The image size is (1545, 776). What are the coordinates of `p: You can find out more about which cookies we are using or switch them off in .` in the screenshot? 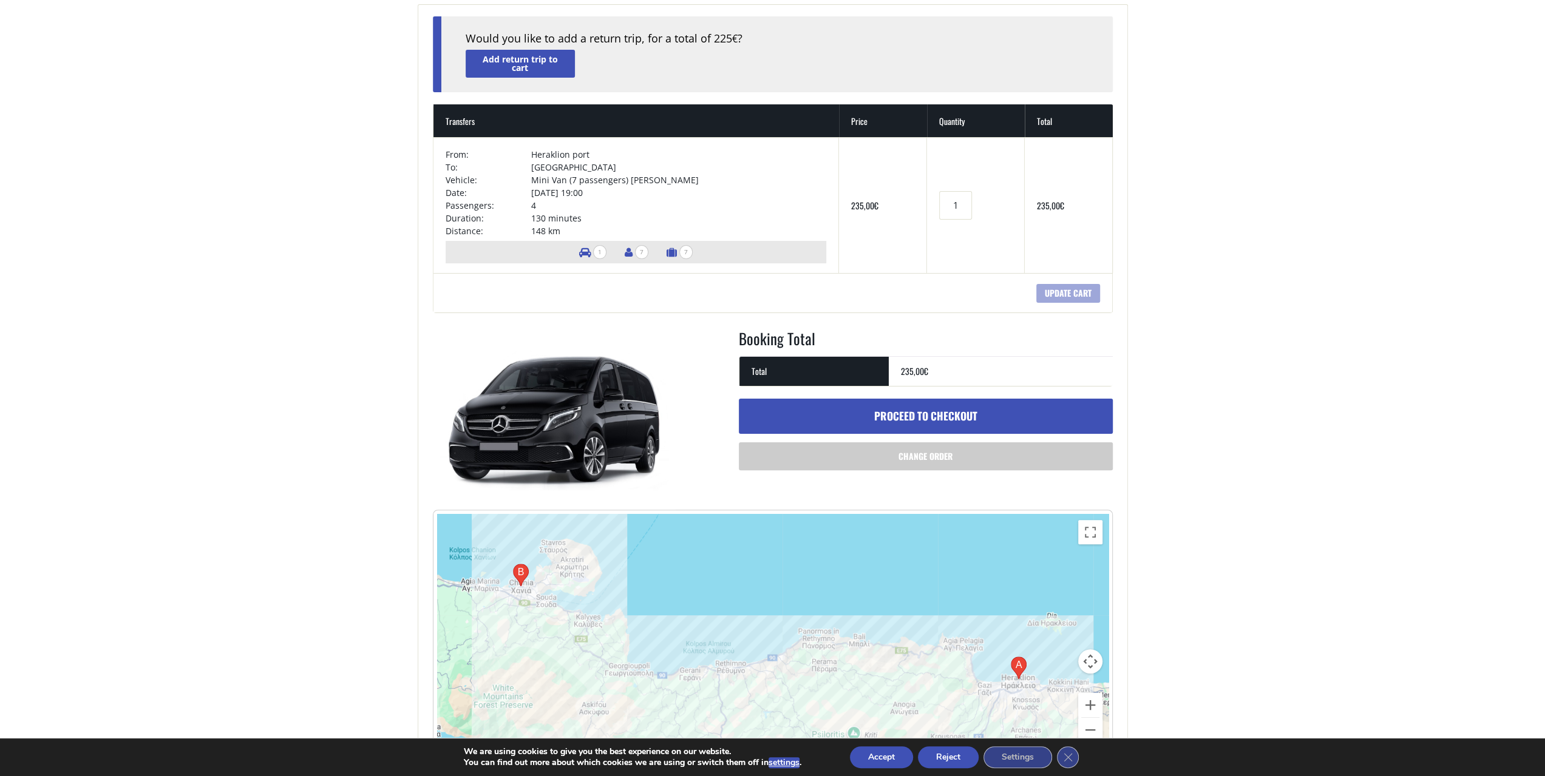 It's located at (632, 763).